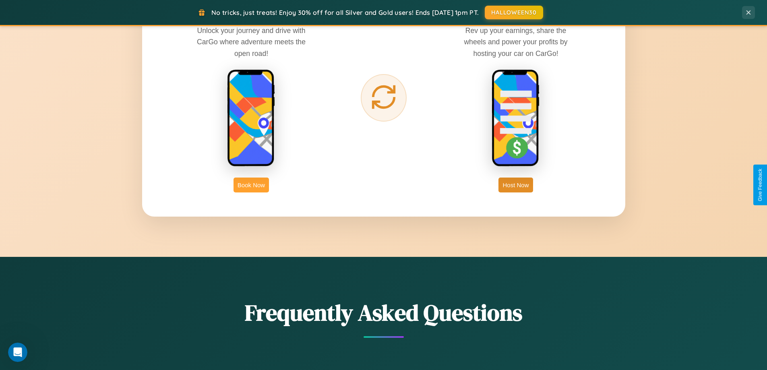 This screenshot has width=767, height=370. I want to click on button: HALLOWEEN30, so click(514, 12).